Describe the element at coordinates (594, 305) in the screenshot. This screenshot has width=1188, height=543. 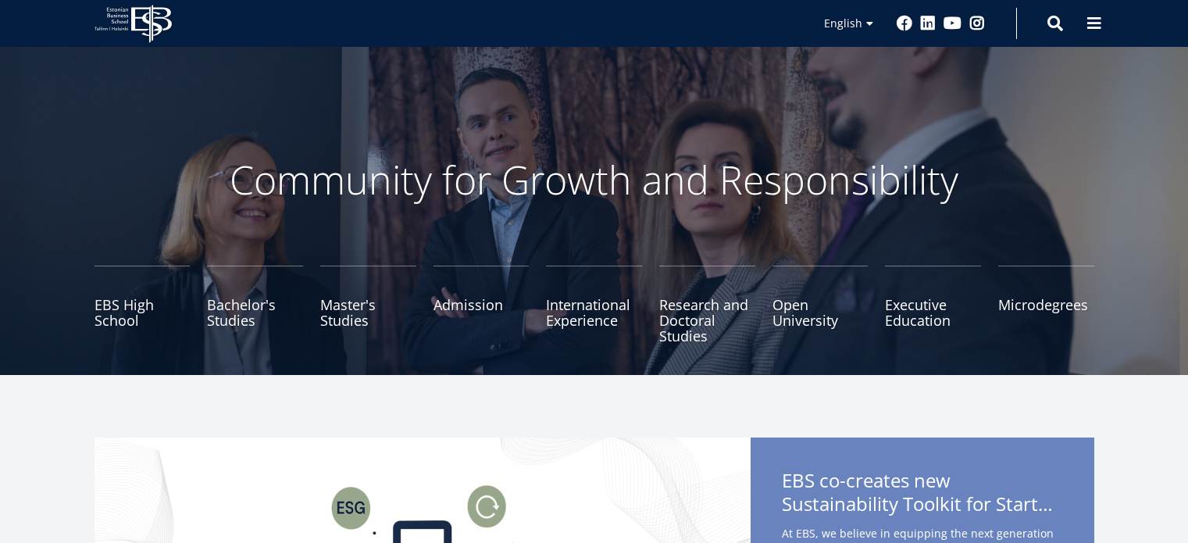
I see `a: International Experience` at that location.